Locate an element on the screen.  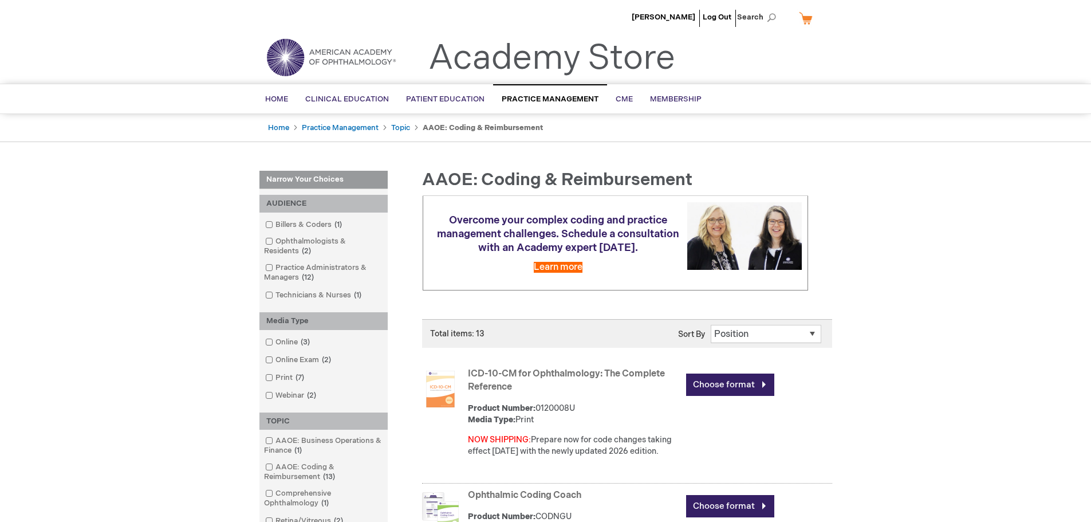
span: Overcome your complex coding and practice management challenges. Schedule a consultation with an ... is located at coordinates (558, 234).